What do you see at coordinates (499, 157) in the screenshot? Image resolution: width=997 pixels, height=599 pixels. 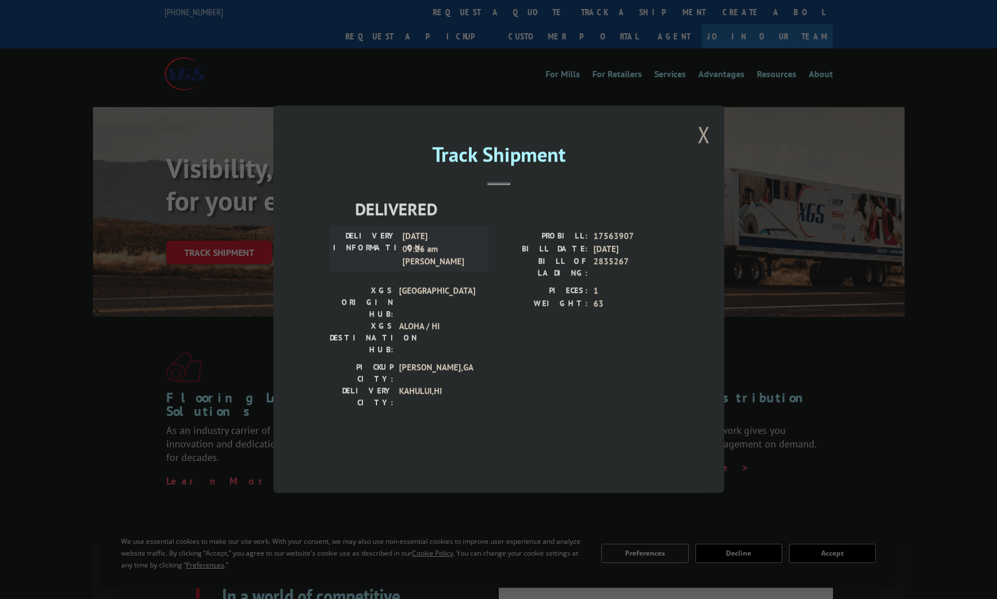 I see `h2: Track Shipment` at bounding box center [499, 157].